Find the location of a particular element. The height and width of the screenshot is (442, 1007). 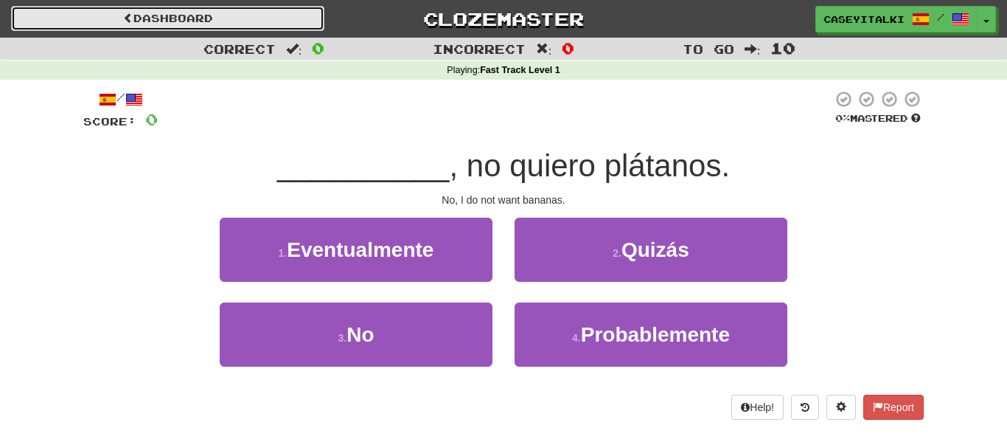

a: Clozemaster is located at coordinates (503, 18).